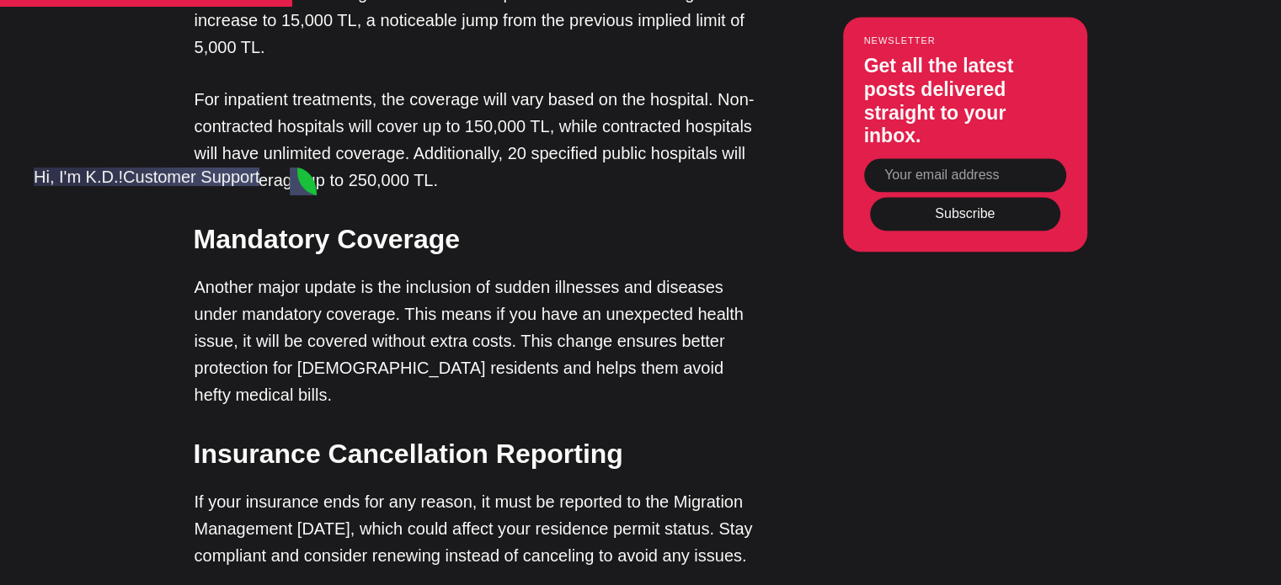 This screenshot has width=1281, height=585. I want to click on button: Subscribe, so click(965, 214).